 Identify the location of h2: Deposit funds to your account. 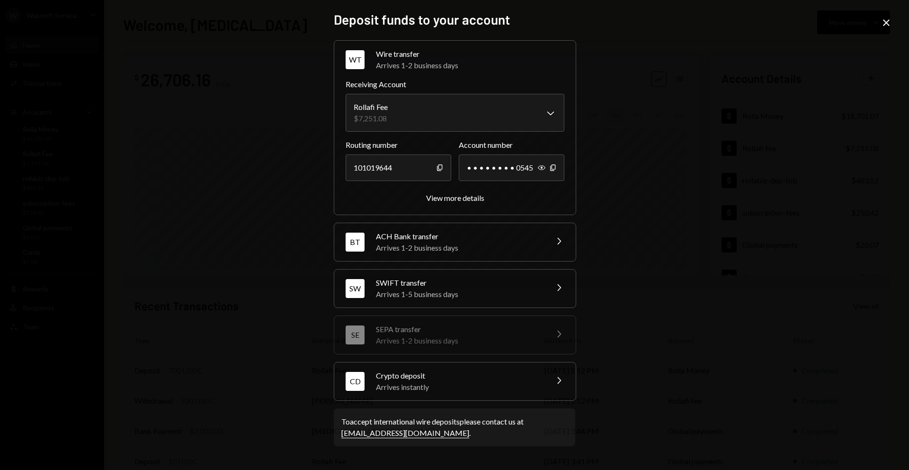
(455, 19).